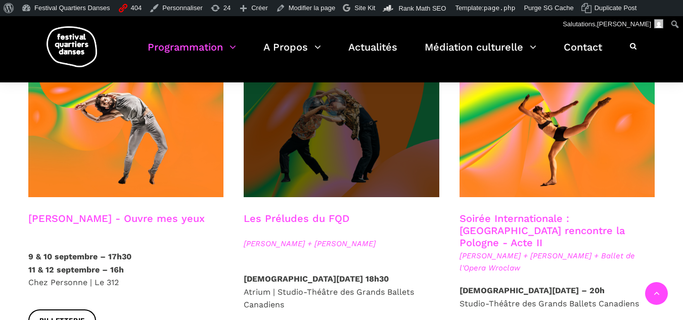  I want to click on a: Contact, so click(583, 53).